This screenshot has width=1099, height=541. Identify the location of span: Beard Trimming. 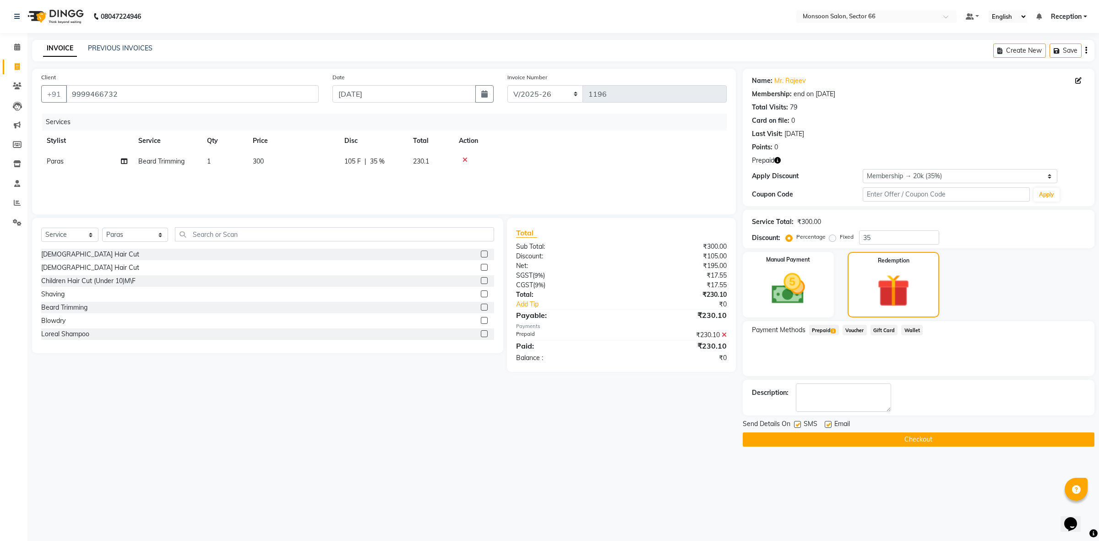
(161, 161).